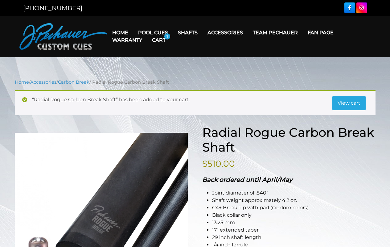 This screenshot has width=390, height=247. Describe the element at coordinates (153, 32) in the screenshot. I see `a: Pool Cues` at that location.